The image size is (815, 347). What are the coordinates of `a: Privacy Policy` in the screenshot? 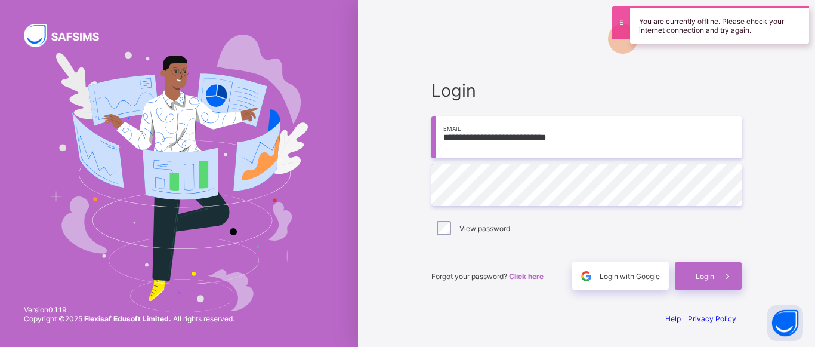 It's located at (712, 318).